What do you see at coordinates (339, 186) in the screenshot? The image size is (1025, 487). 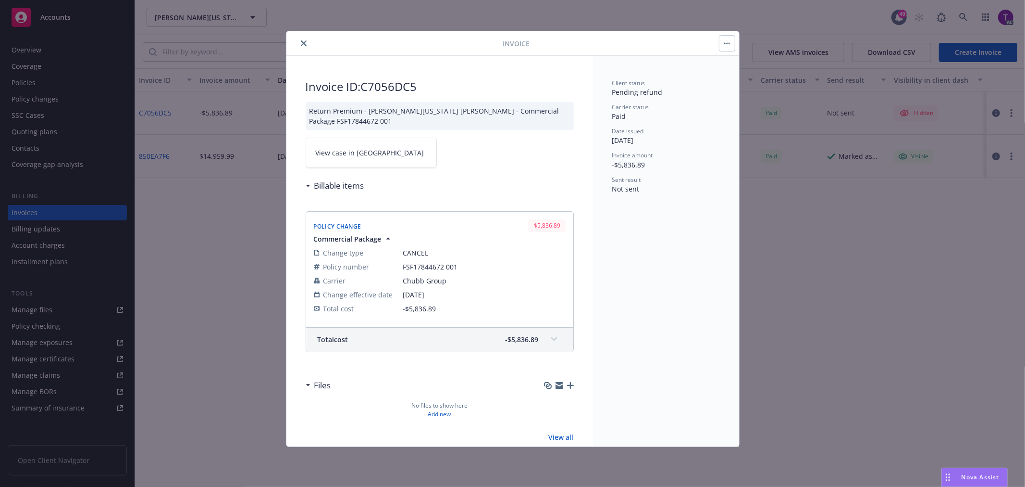 I see `h3: Billable items` at bounding box center [339, 186].